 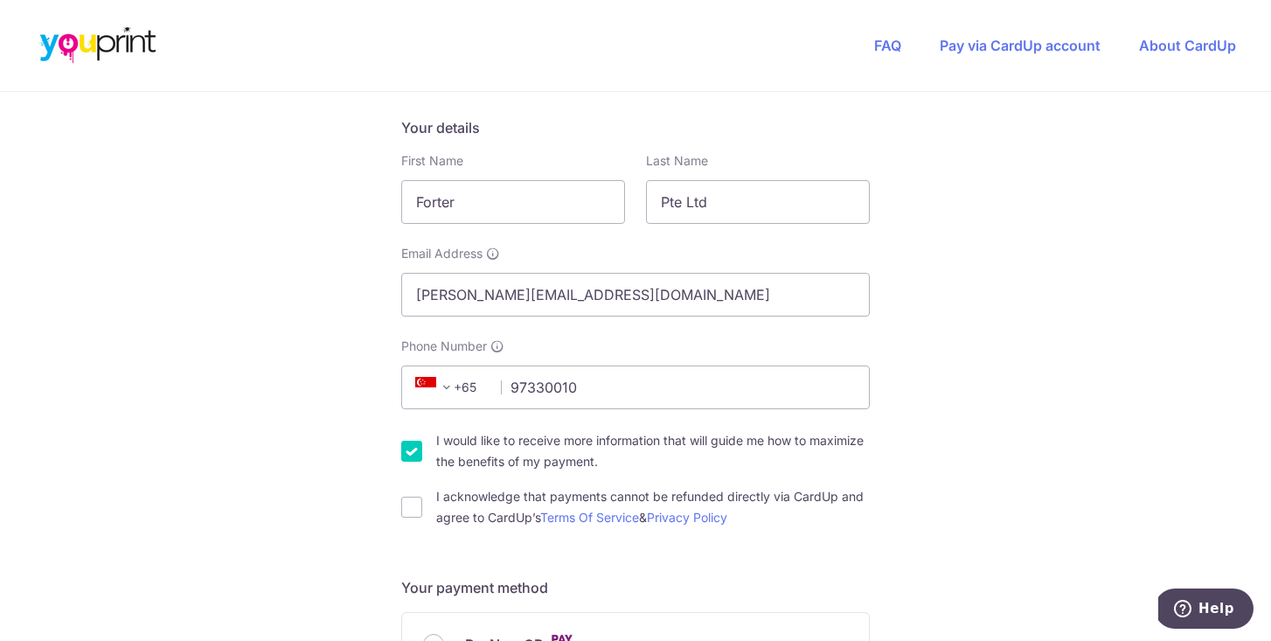 I want to click on input: Email address, so click(x=636, y=295).